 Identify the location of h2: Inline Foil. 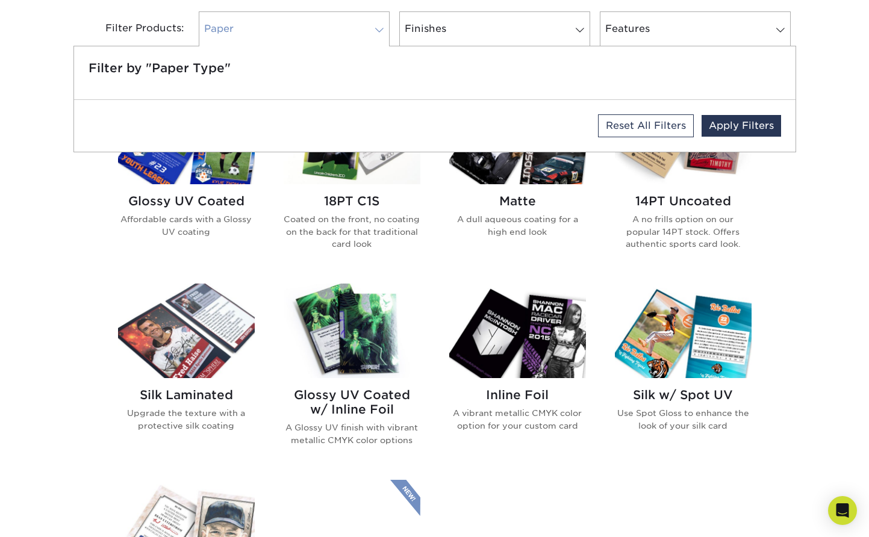
(517, 395).